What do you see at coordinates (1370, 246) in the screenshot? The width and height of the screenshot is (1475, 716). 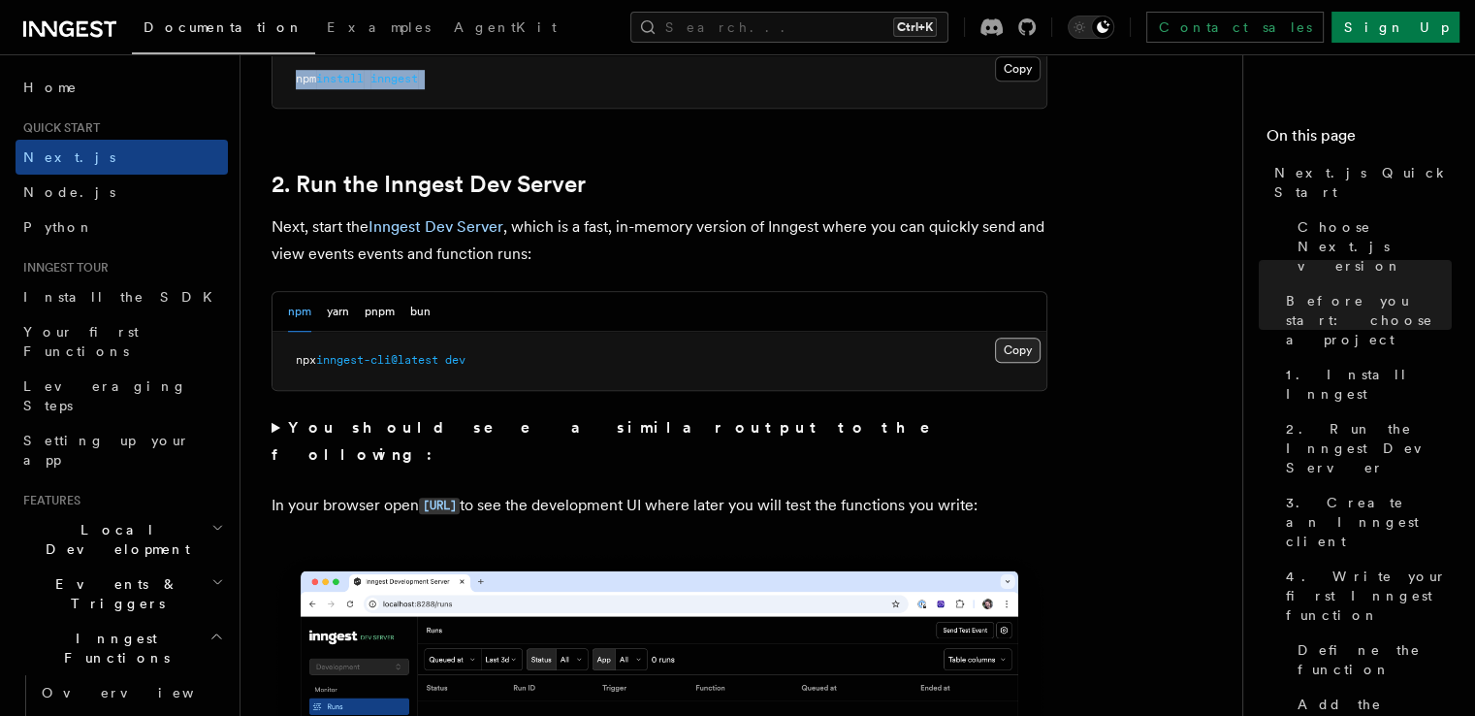 I see `a: Choose Next.js version` at bounding box center [1370, 246].